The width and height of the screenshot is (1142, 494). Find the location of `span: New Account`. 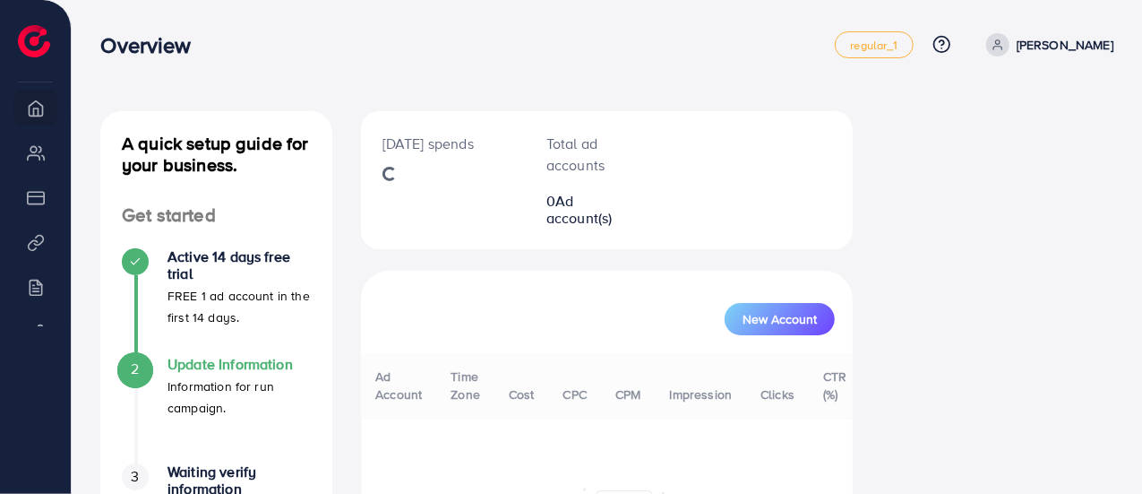

span: New Account is located at coordinates (779, 319).